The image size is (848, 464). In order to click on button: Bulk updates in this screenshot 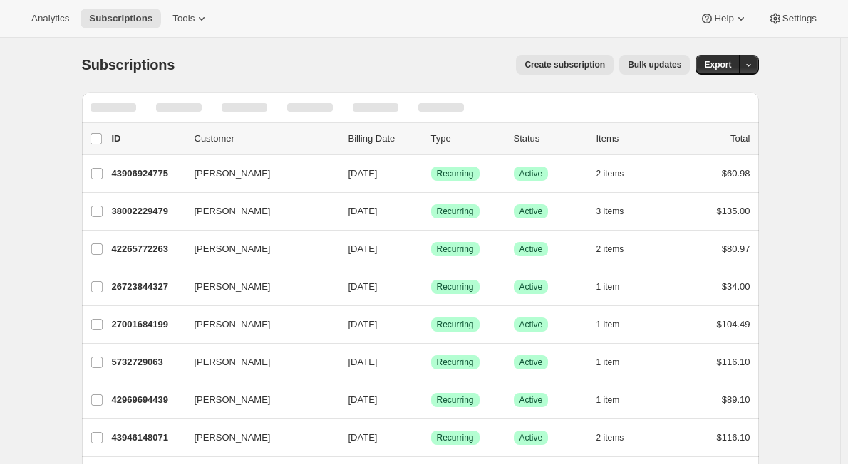, I will do `click(654, 65)`.